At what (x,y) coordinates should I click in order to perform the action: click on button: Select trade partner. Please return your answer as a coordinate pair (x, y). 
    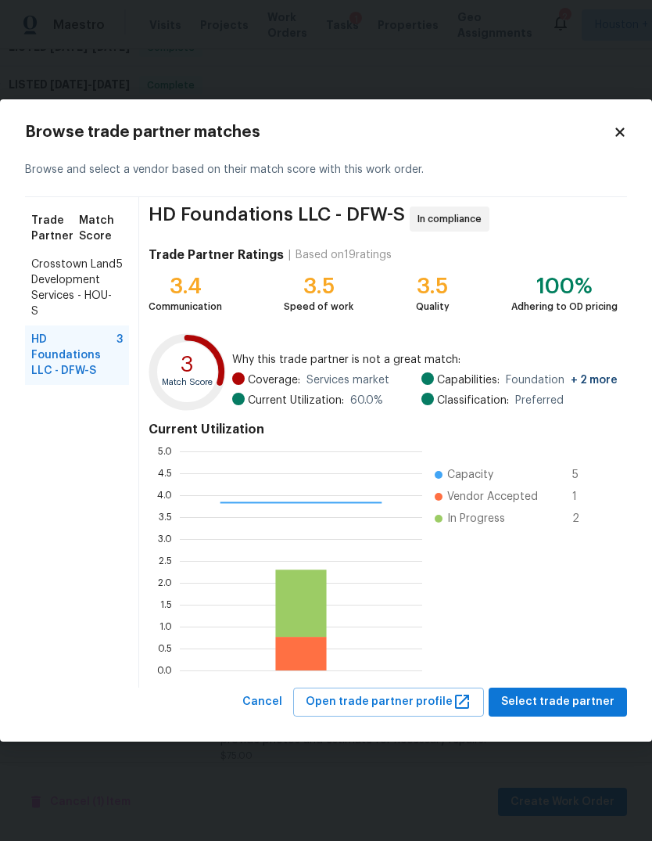
    Looking at the image, I should click on (558, 702).